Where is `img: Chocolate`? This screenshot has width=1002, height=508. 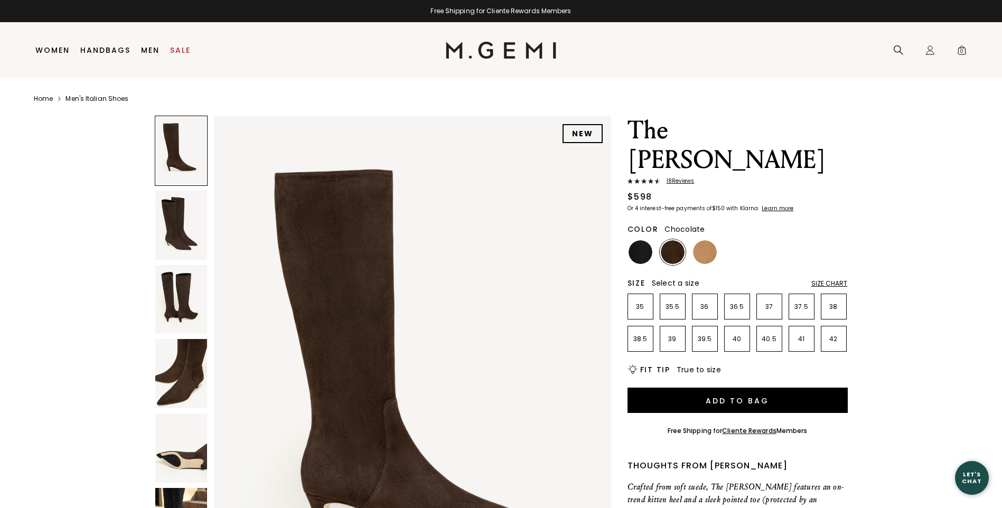
img: Chocolate is located at coordinates (672, 252).